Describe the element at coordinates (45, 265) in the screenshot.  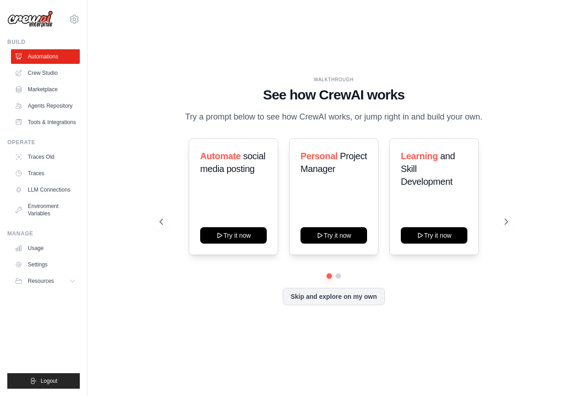
I see `a: Settings` at that location.